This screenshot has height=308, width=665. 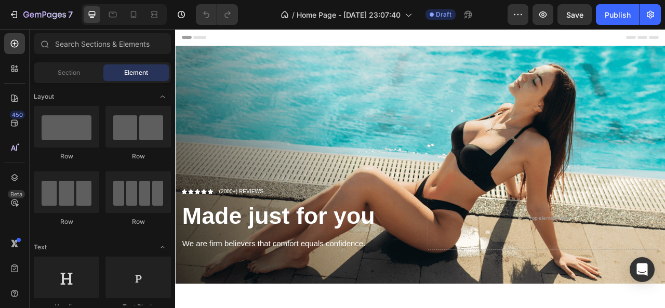 What do you see at coordinates (102, 44) in the screenshot?
I see `input: Search Sections & Elements` at bounding box center [102, 44].